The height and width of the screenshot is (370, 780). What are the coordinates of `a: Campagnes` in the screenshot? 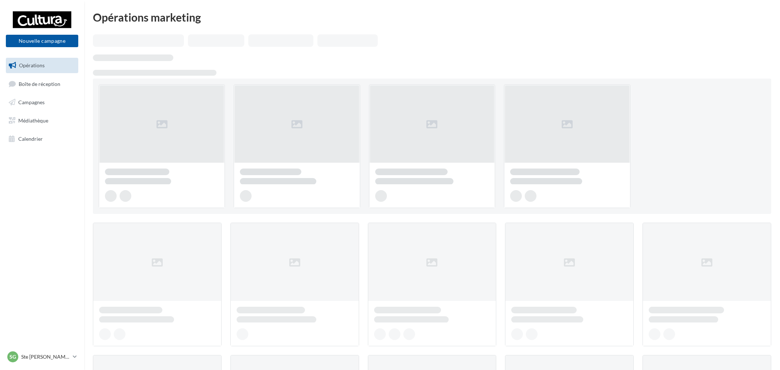 It's located at (42, 102).